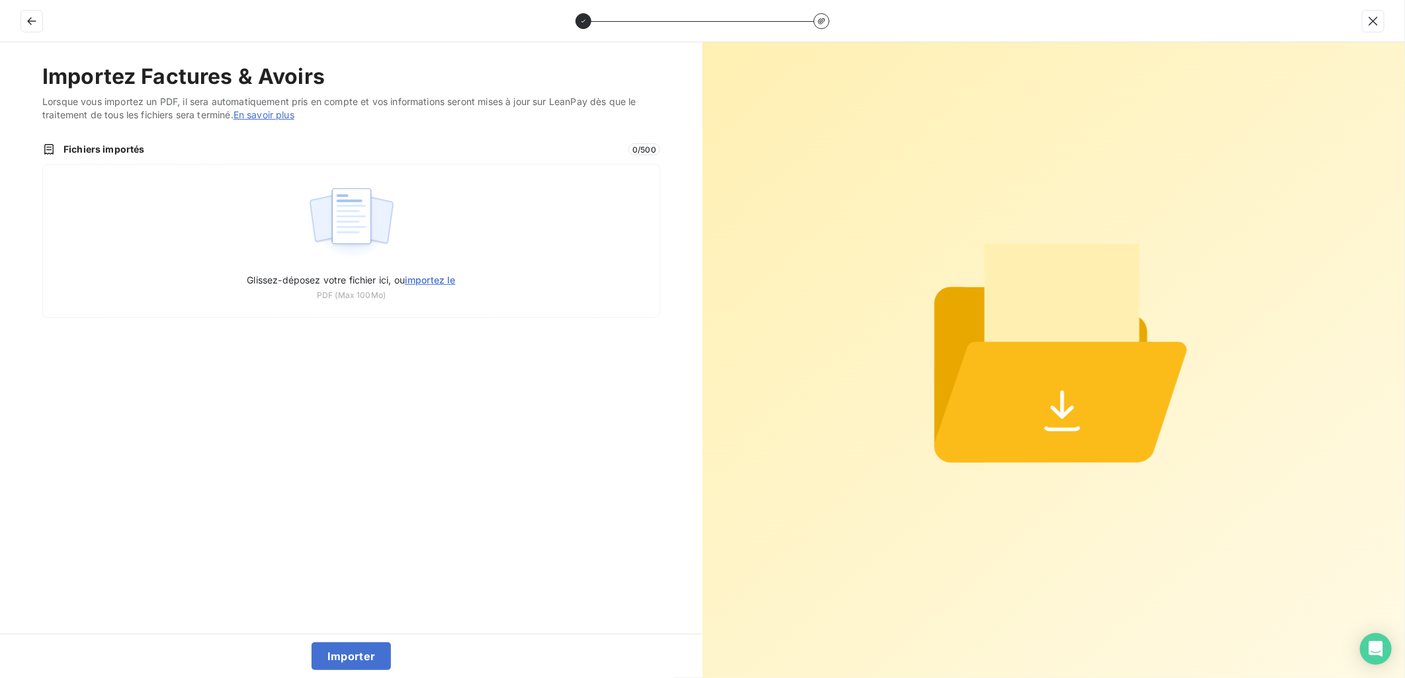 This screenshot has width=1405, height=678. What do you see at coordinates (351, 296) in the screenshot?
I see `span: PDF (Max 100Mo)` at bounding box center [351, 296].